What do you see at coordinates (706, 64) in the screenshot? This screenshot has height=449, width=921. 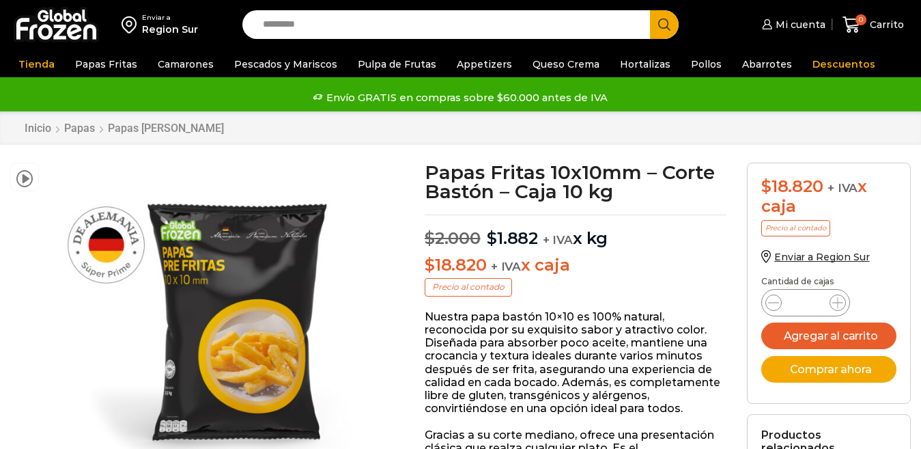 I see `a: Pollos` at bounding box center [706, 64].